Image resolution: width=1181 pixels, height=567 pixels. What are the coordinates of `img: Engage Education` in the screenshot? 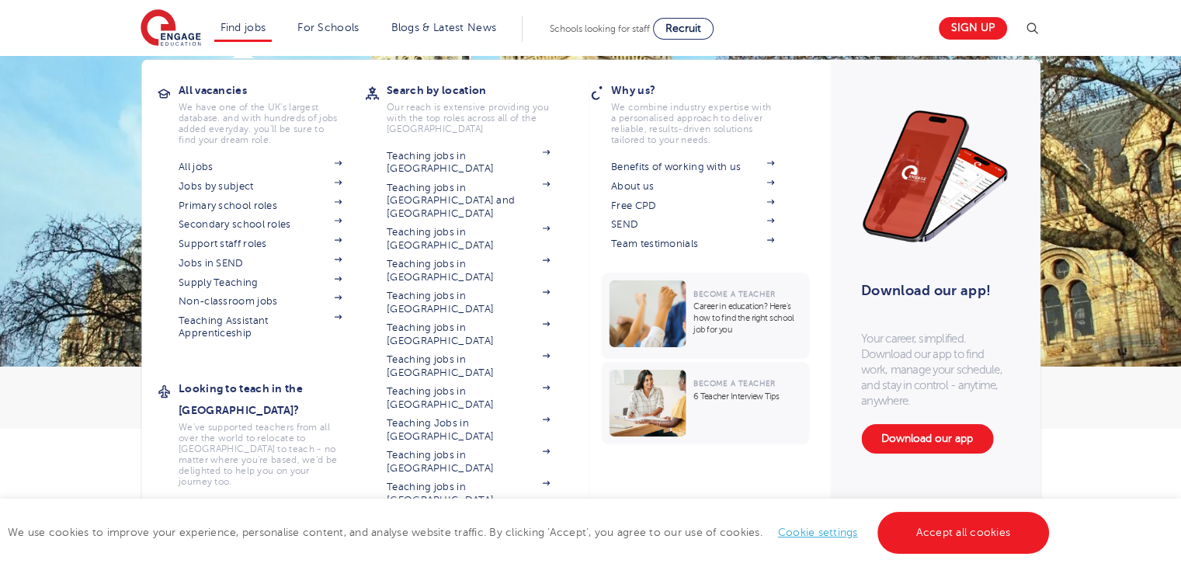 It's located at (171, 29).